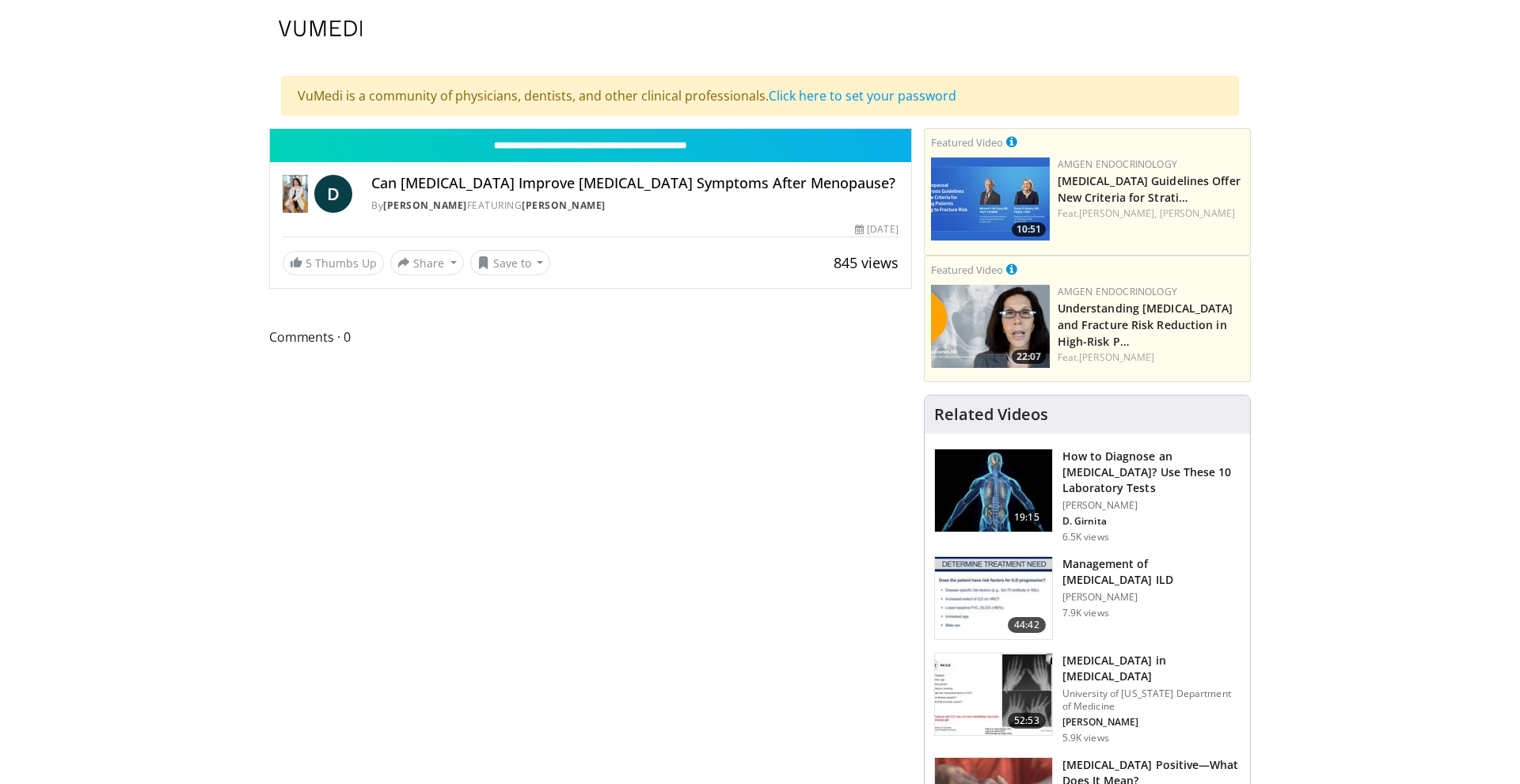 Image resolution: width=1520 pixels, height=784 pixels. Describe the element at coordinates (1085, 738) in the screenshot. I see `p: 5.9K views` at that location.